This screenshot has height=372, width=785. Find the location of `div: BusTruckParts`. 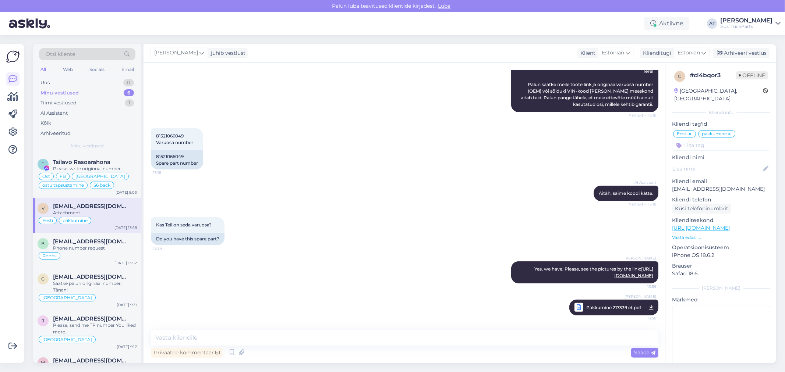

div: BusTruckParts is located at coordinates (746, 26).